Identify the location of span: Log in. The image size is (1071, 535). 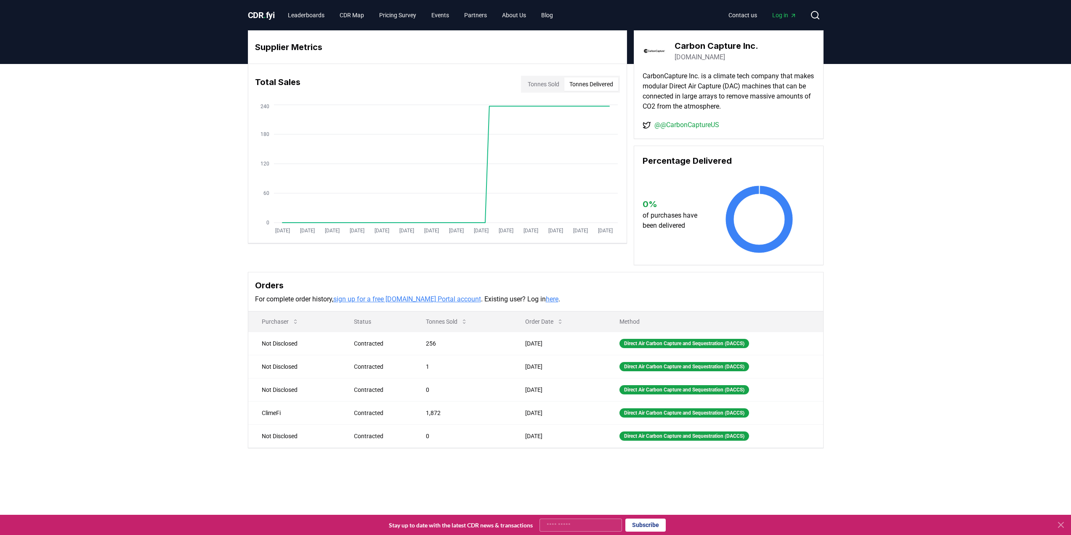
(785, 15).